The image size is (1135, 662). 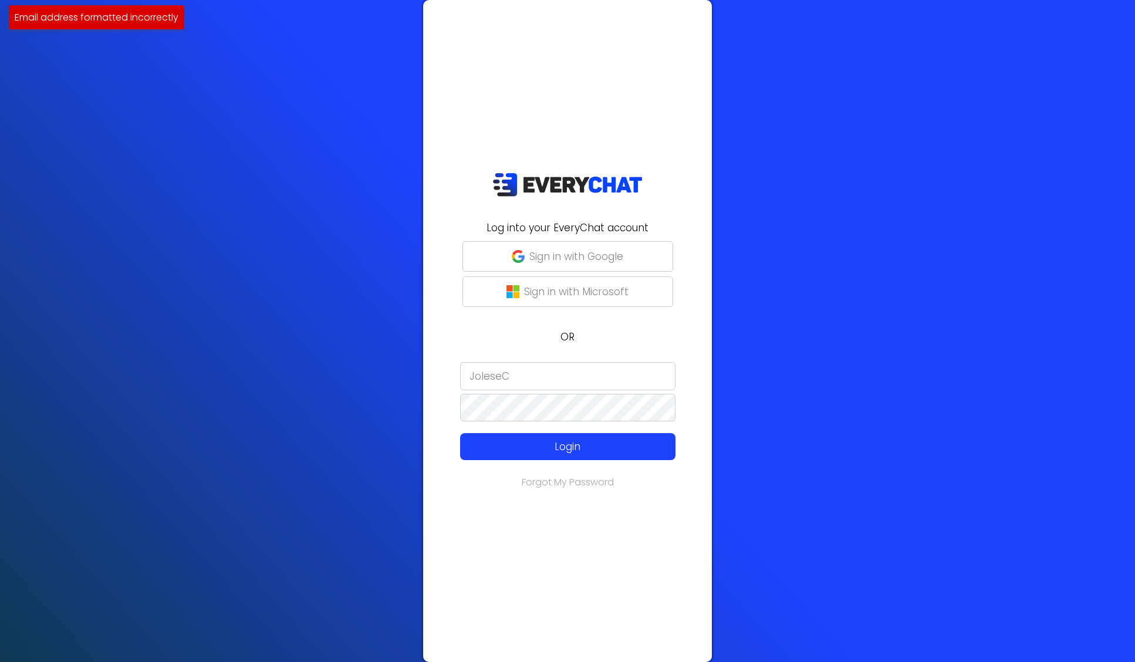 I want to click on input: Email, so click(x=567, y=376).